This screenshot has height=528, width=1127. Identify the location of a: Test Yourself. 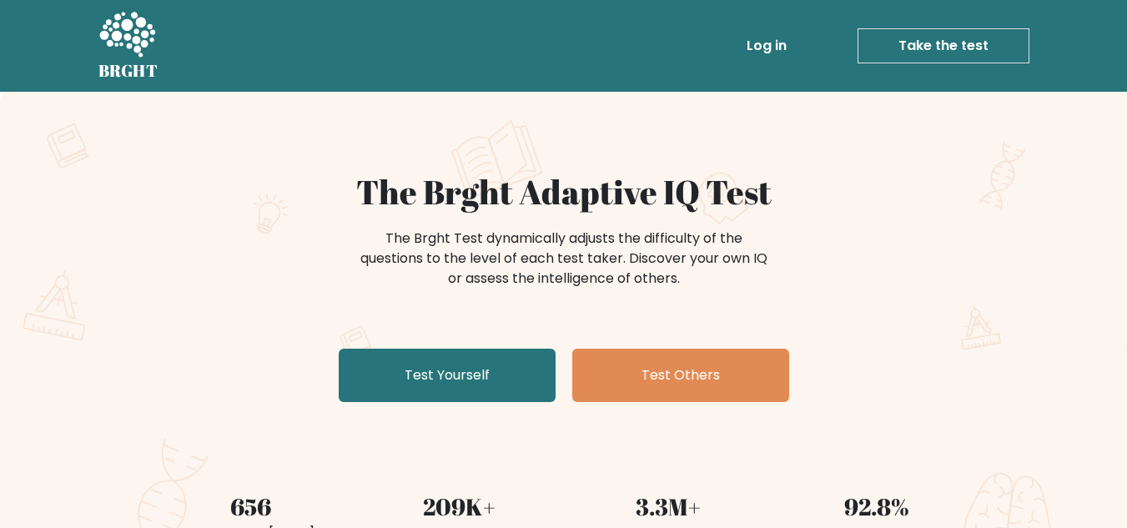
(447, 375).